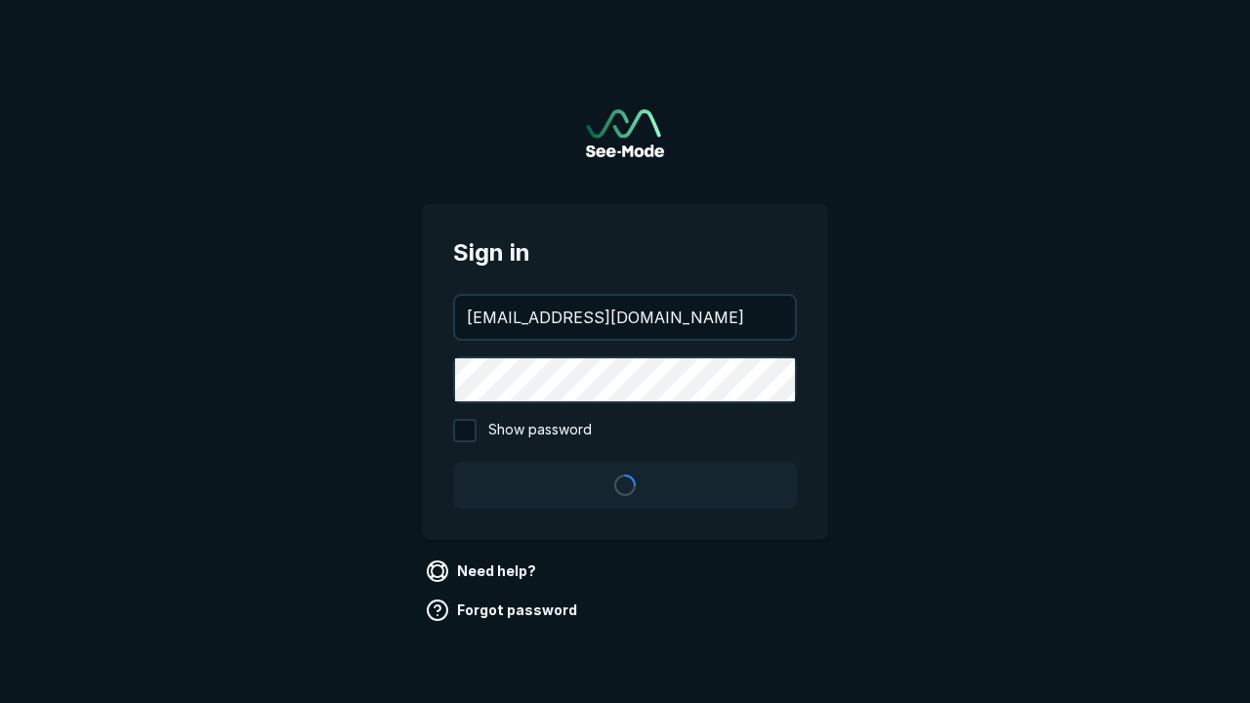  I want to click on span: Show password, so click(540, 431).